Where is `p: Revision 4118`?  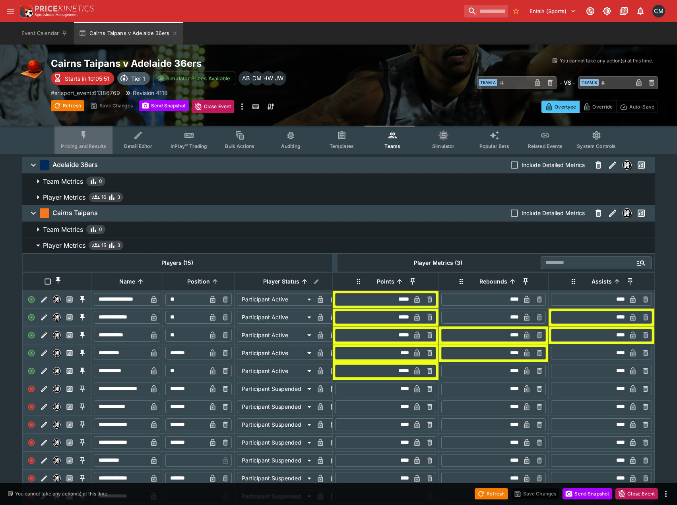
p: Revision 4118 is located at coordinates (150, 93).